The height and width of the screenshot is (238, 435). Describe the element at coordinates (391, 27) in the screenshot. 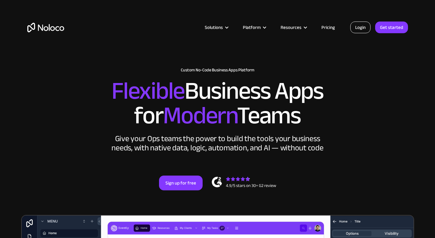

I see `a: Get started` at that location.